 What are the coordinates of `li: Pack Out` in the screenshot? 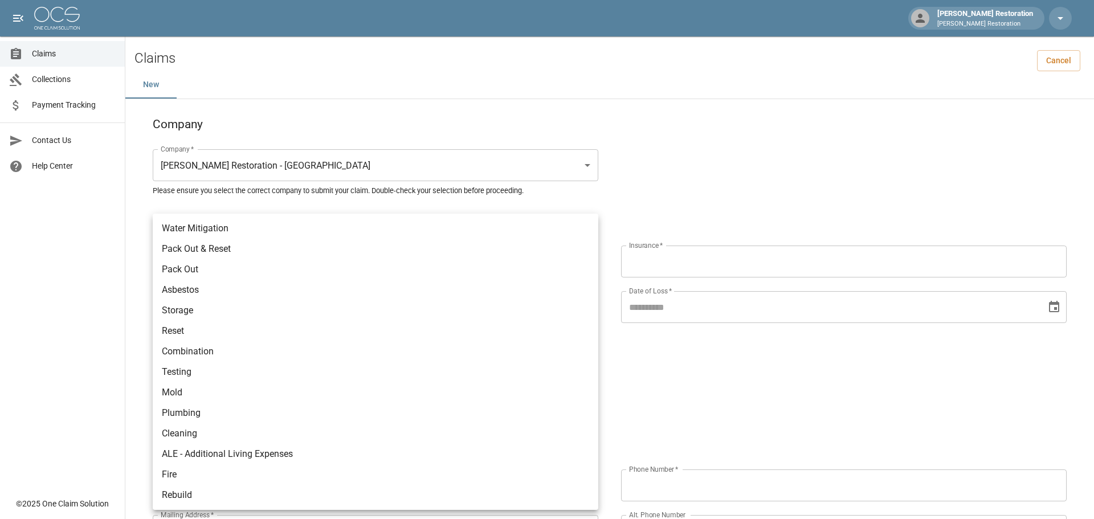 It's located at (375, 269).